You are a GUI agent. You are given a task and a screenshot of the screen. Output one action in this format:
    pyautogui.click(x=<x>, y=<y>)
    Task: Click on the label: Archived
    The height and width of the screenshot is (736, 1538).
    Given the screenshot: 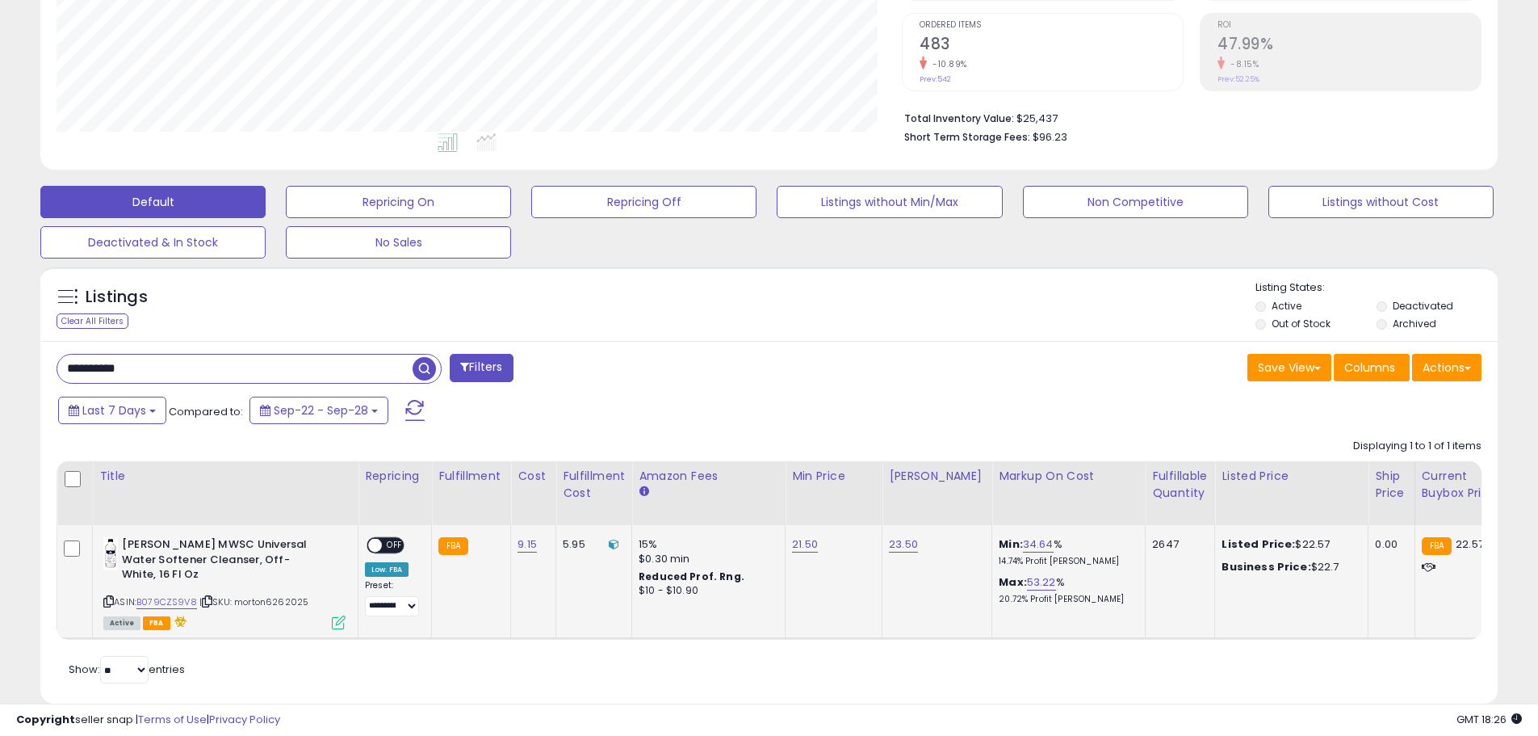 What is the action you would take?
    pyautogui.click(x=1415, y=323)
    